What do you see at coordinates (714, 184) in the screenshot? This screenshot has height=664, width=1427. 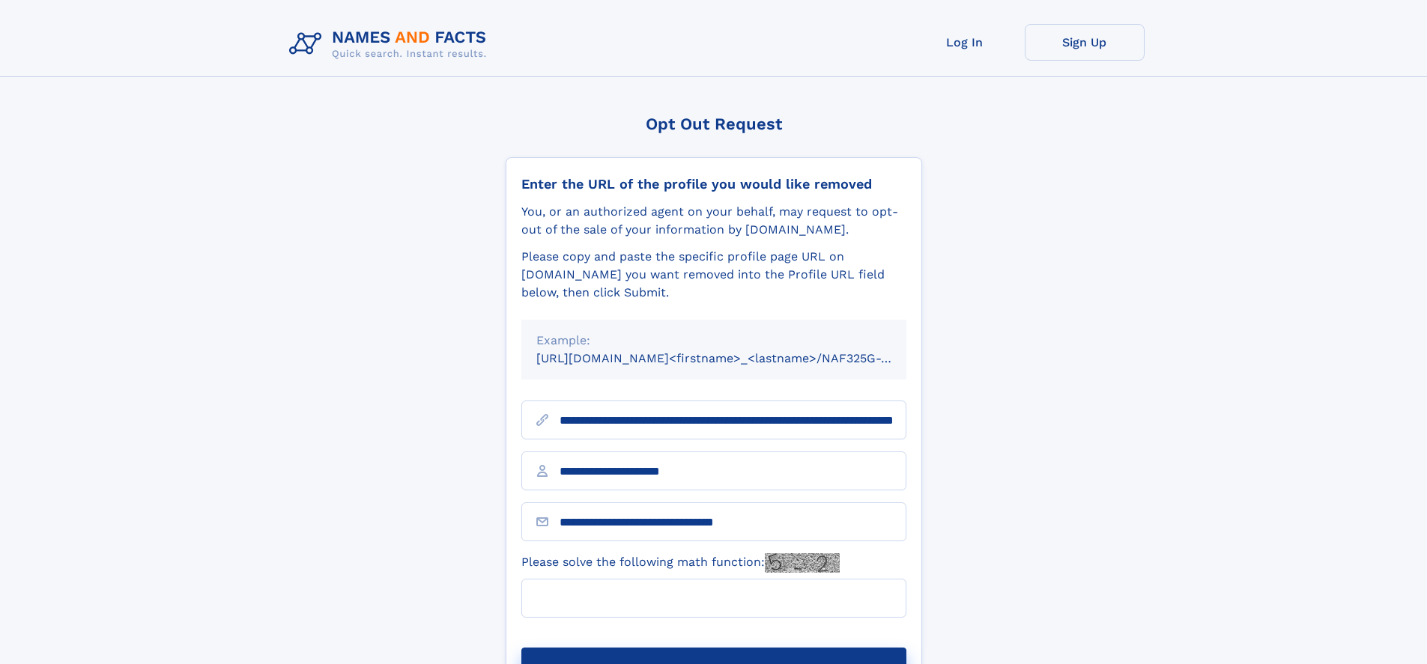 I see `div: Enter the URL of the profile you would like removed` at bounding box center [714, 184].